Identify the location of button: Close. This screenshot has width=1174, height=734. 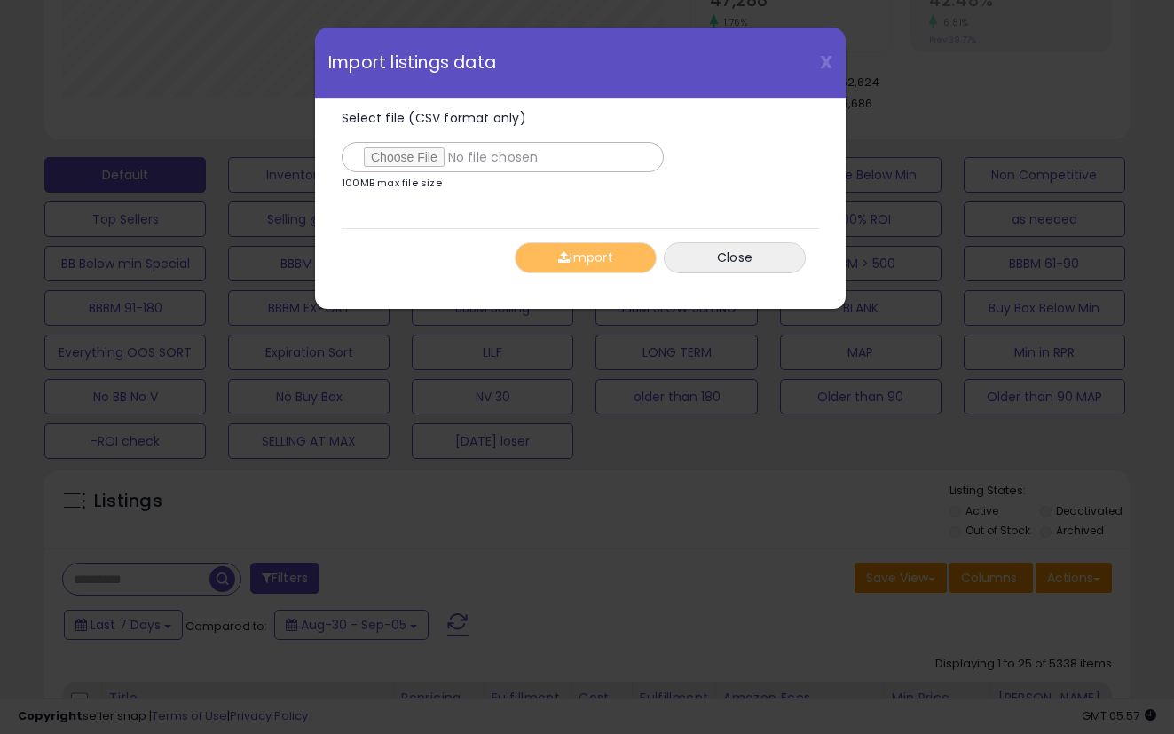
(735, 257).